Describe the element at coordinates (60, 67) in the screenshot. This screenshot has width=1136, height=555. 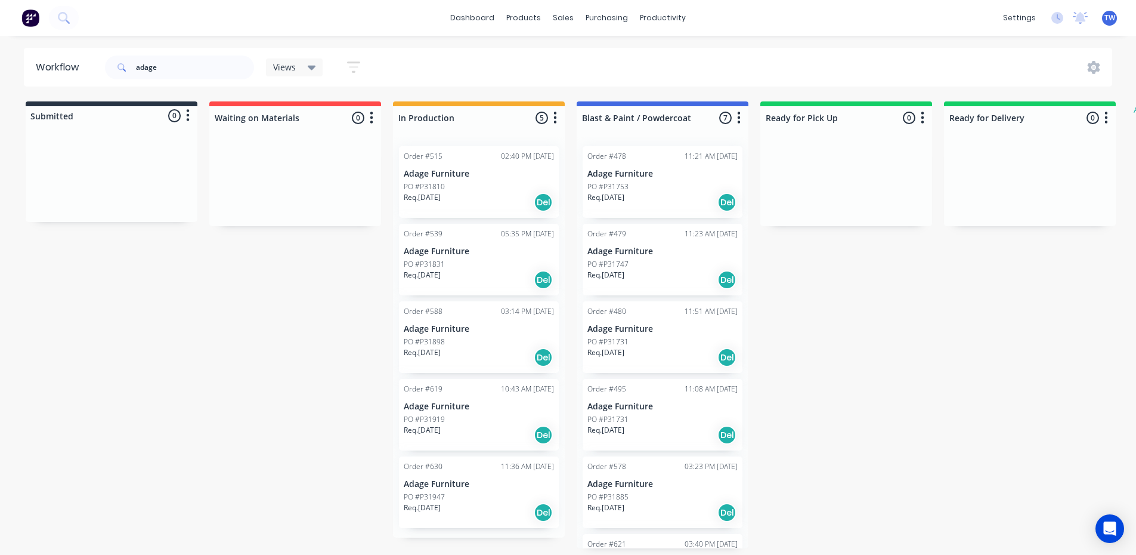
I see `div: Workflow` at that location.